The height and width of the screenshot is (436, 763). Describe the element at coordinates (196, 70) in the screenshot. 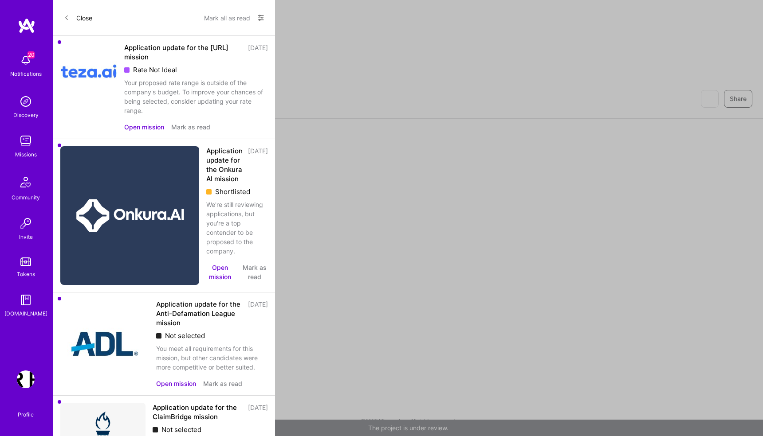

I see `div: Rate Not Ideal` at that location.